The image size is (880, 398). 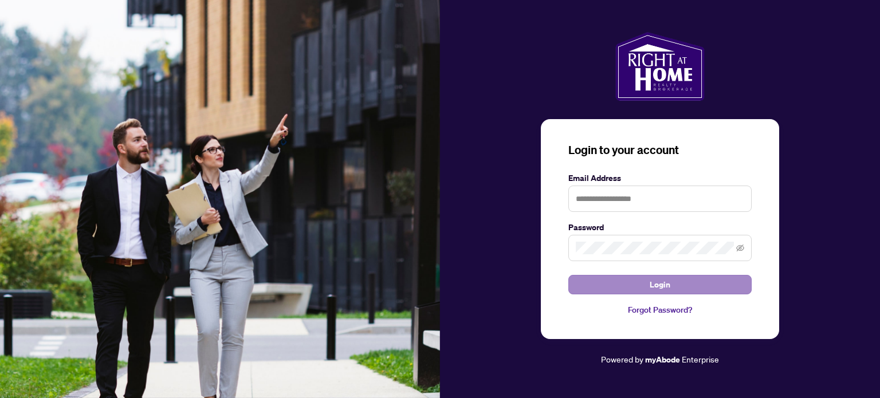 I want to click on button: Login, so click(x=660, y=285).